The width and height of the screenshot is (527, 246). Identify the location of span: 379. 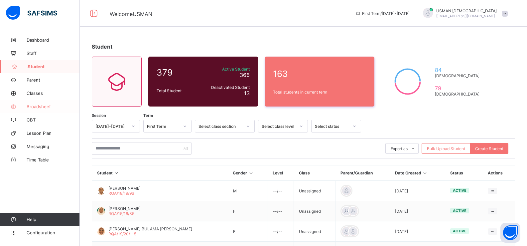
(178, 72).